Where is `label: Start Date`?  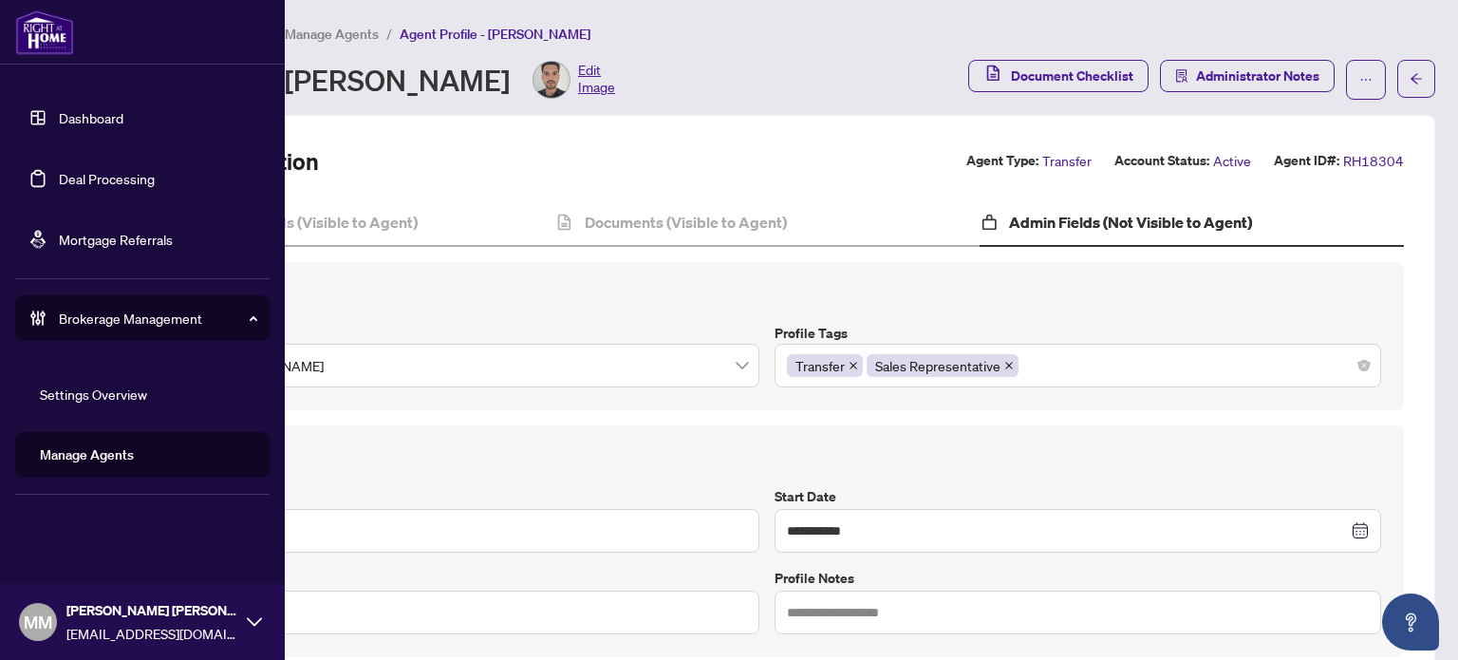 label: Start Date is located at coordinates (1077, 496).